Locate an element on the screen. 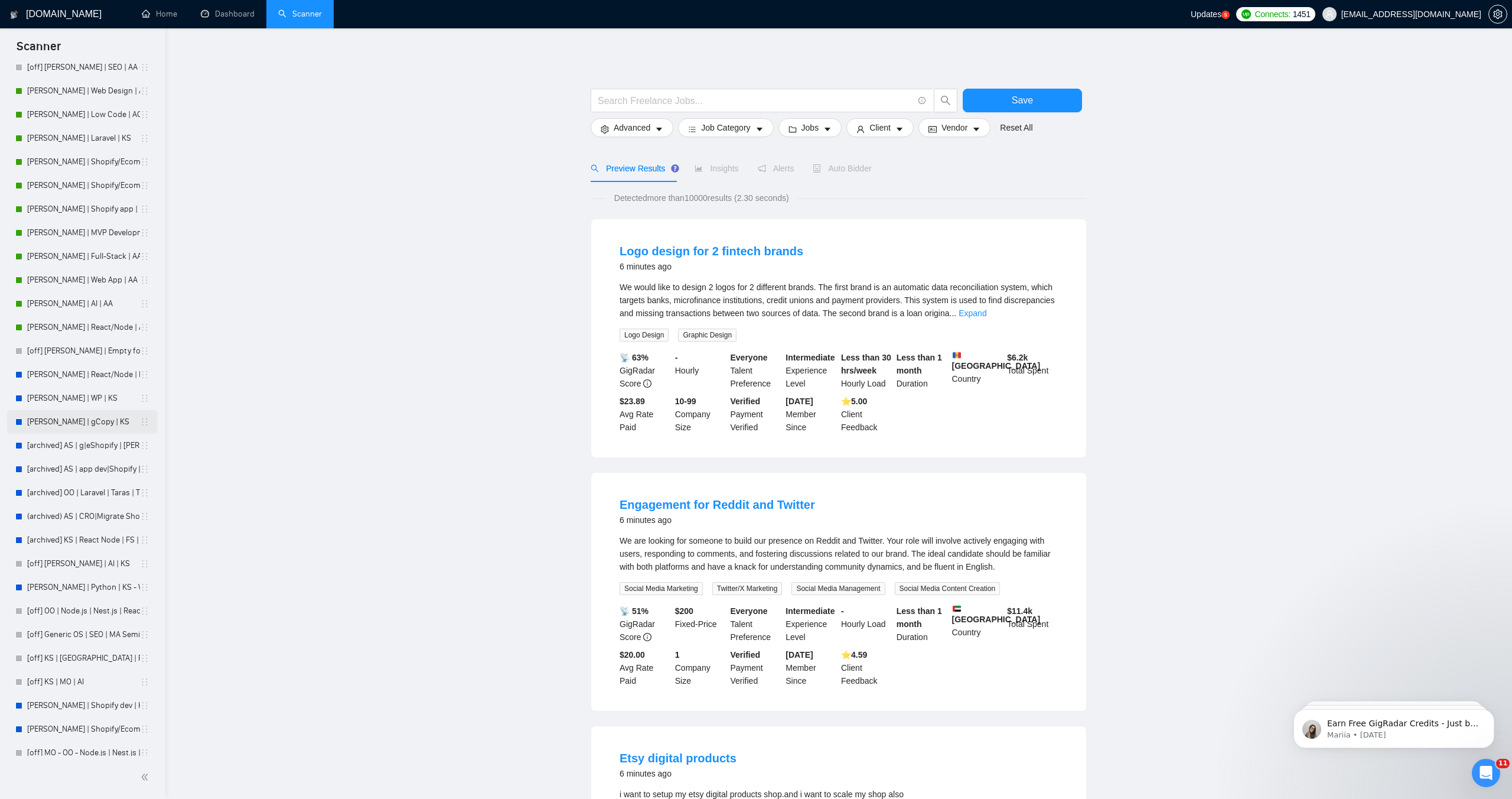 Image resolution: width=1512 pixels, height=799 pixels. div: message notification from Mariia, 1w ago. Earn Free GigRadar Credits - Just by Sharing Your Story... is located at coordinates (118, 44).